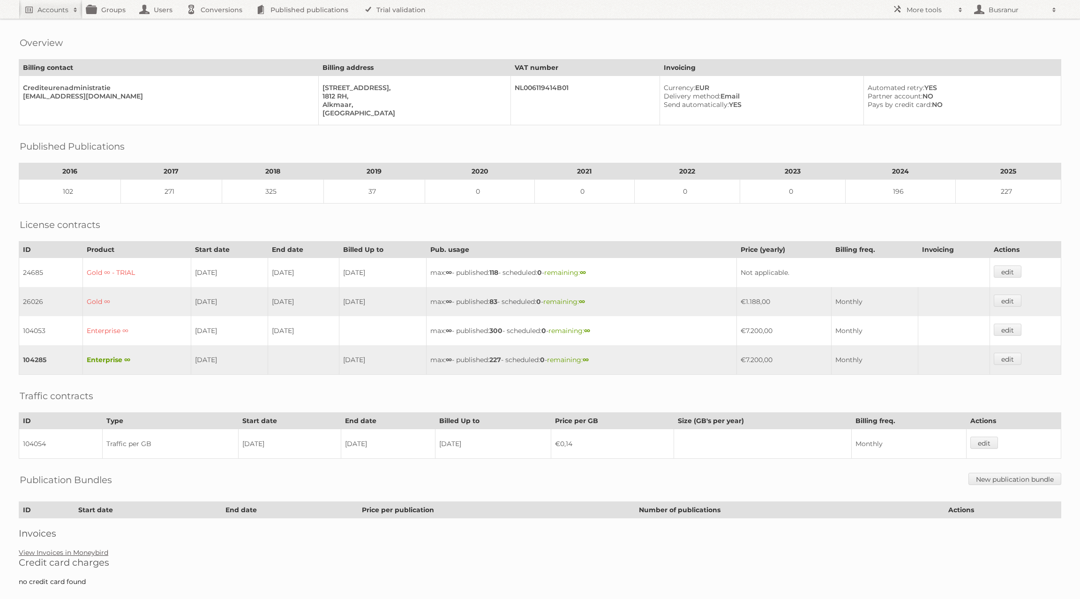  I want to click on td: Gold ∞, so click(136, 301).